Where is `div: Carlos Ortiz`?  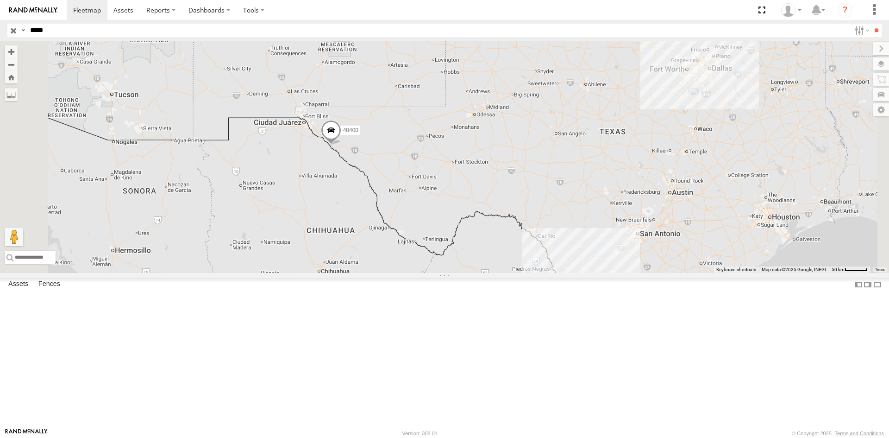 div: Carlos Ortiz is located at coordinates (791, 10).